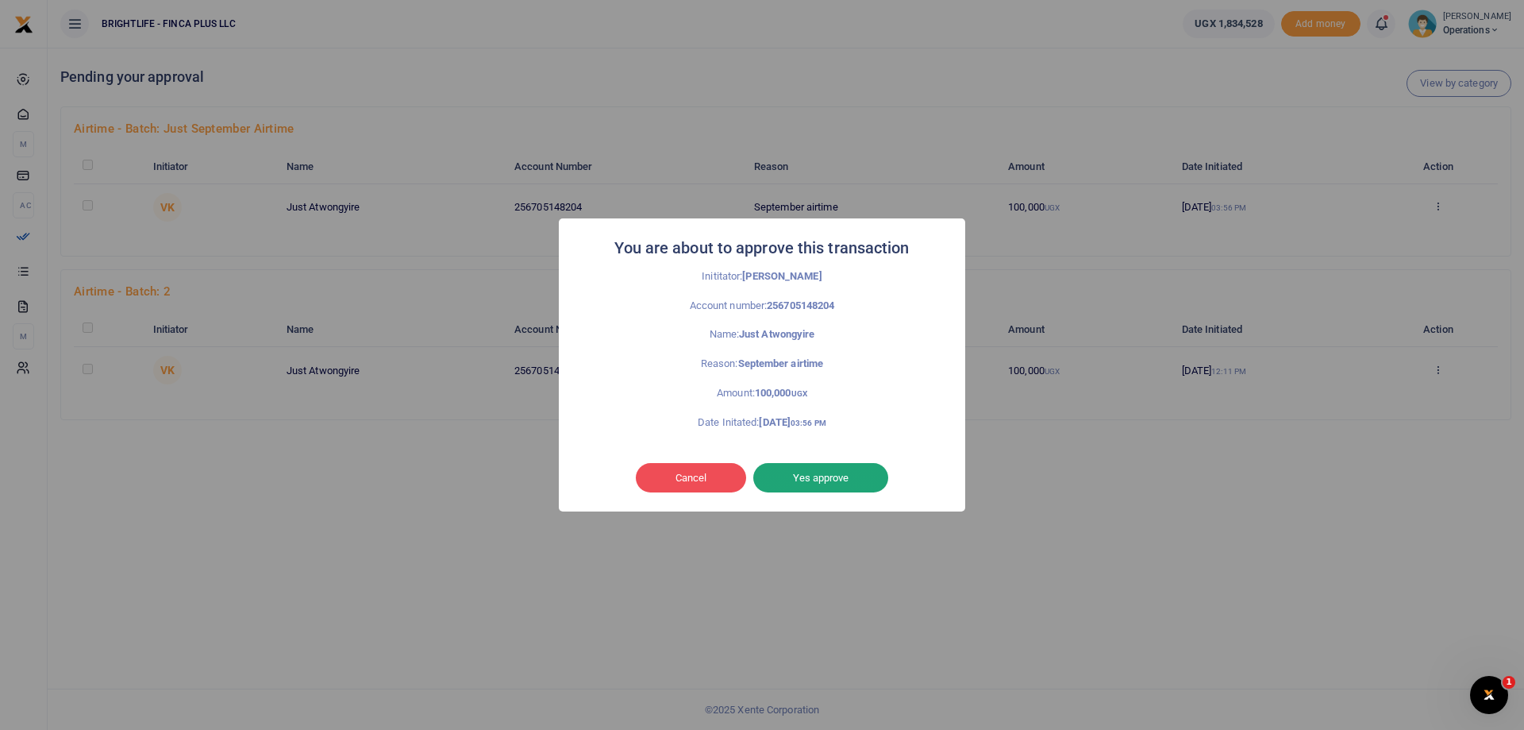  What do you see at coordinates (800, 305) in the screenshot?
I see `strong: 256705148204` at bounding box center [800, 305].